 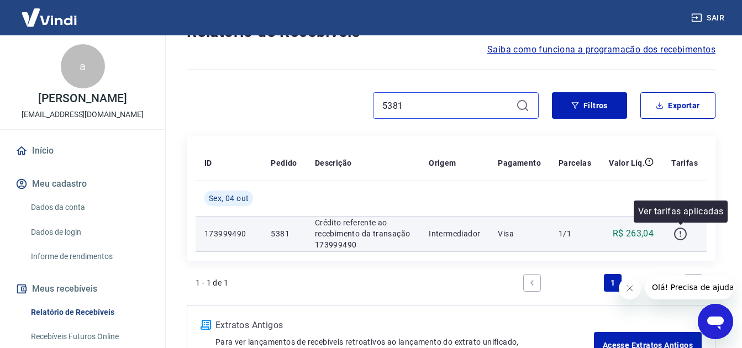 I want to click on p: 5381, so click(x=283, y=234).